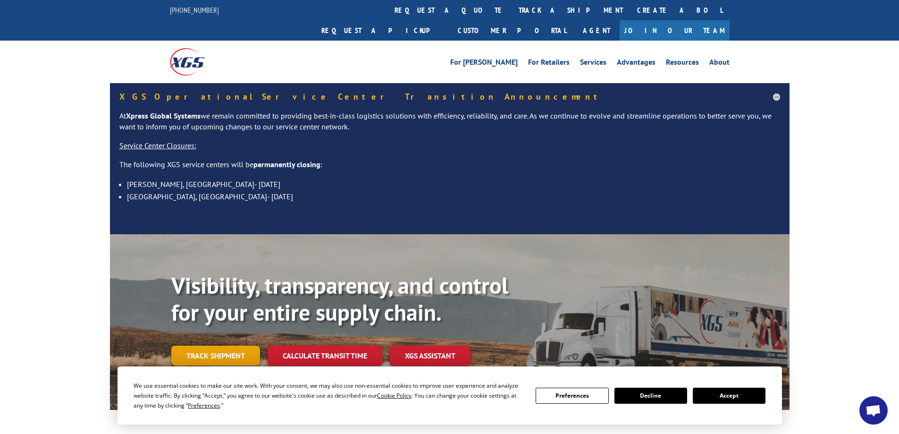 This screenshot has width=899, height=434. Describe the element at coordinates (683, 64) in the screenshot. I see `a: Resources` at that location.